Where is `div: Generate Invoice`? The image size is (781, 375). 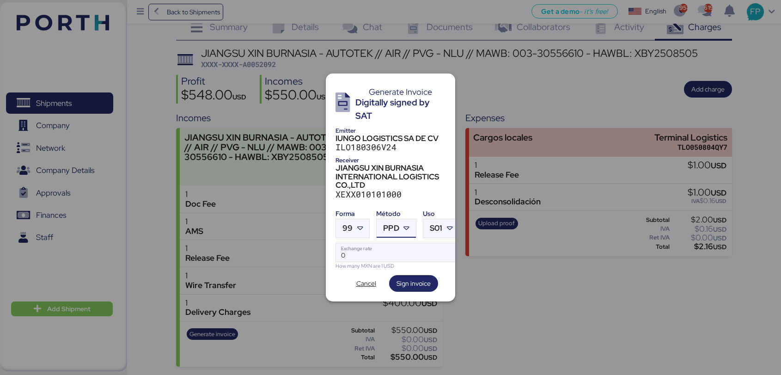 div: Generate Invoice is located at coordinates (401, 92).